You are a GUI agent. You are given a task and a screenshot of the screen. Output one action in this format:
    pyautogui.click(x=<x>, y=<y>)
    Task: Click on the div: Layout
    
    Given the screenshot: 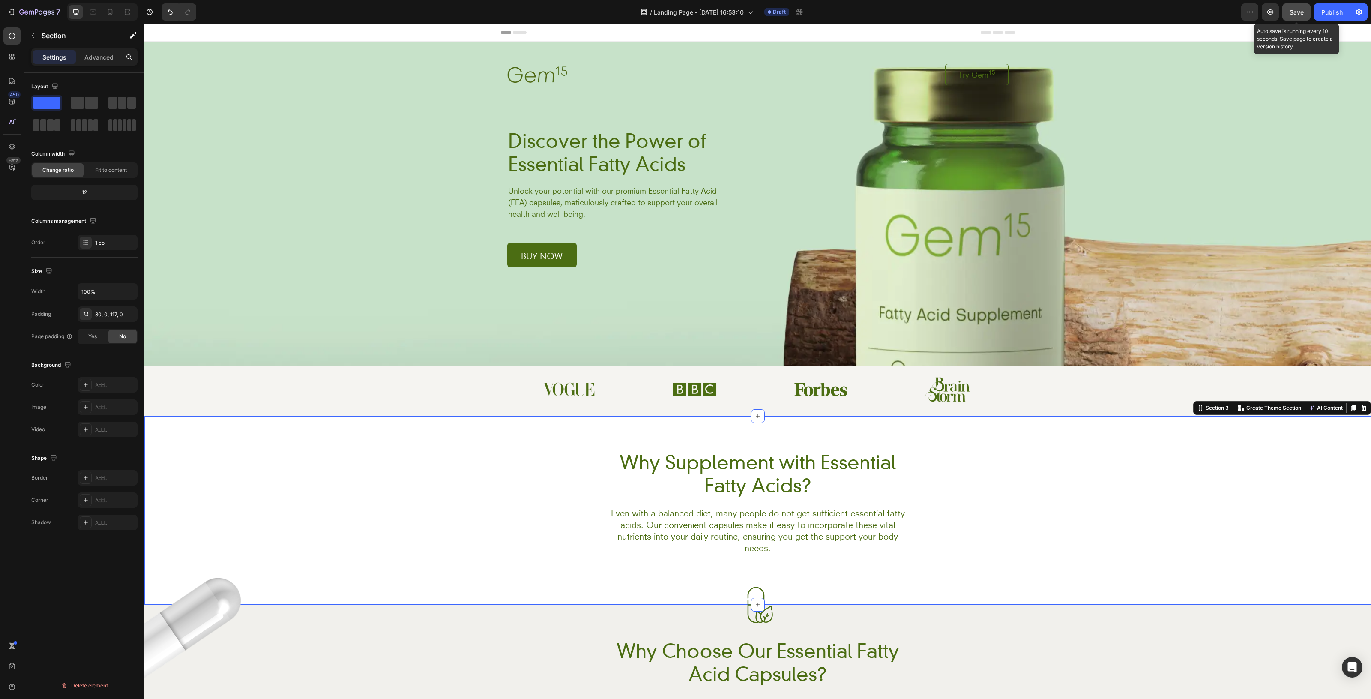 What is the action you would take?
    pyautogui.click(x=45, y=87)
    